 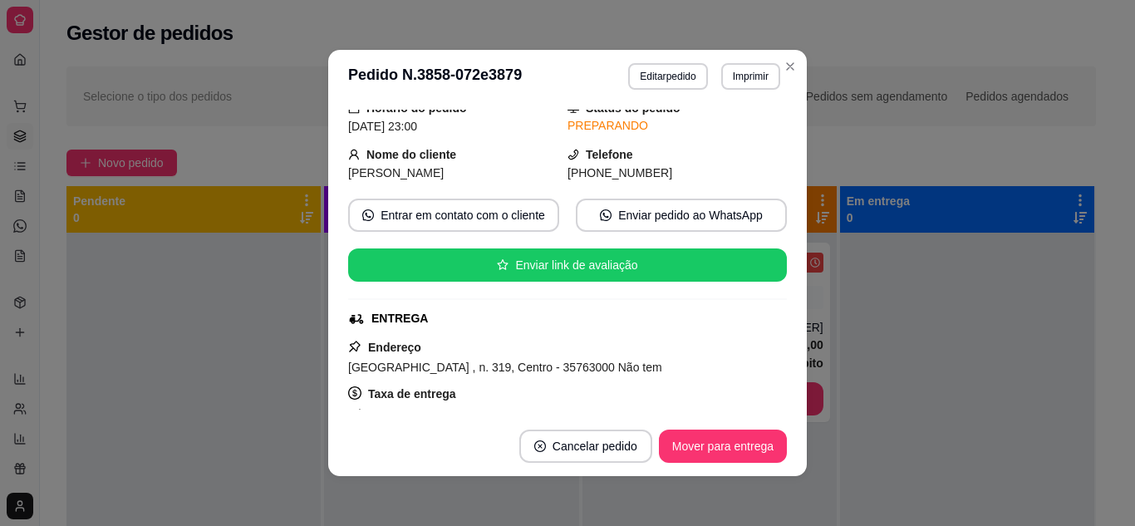 I want to click on span: phone, so click(x=573, y=154).